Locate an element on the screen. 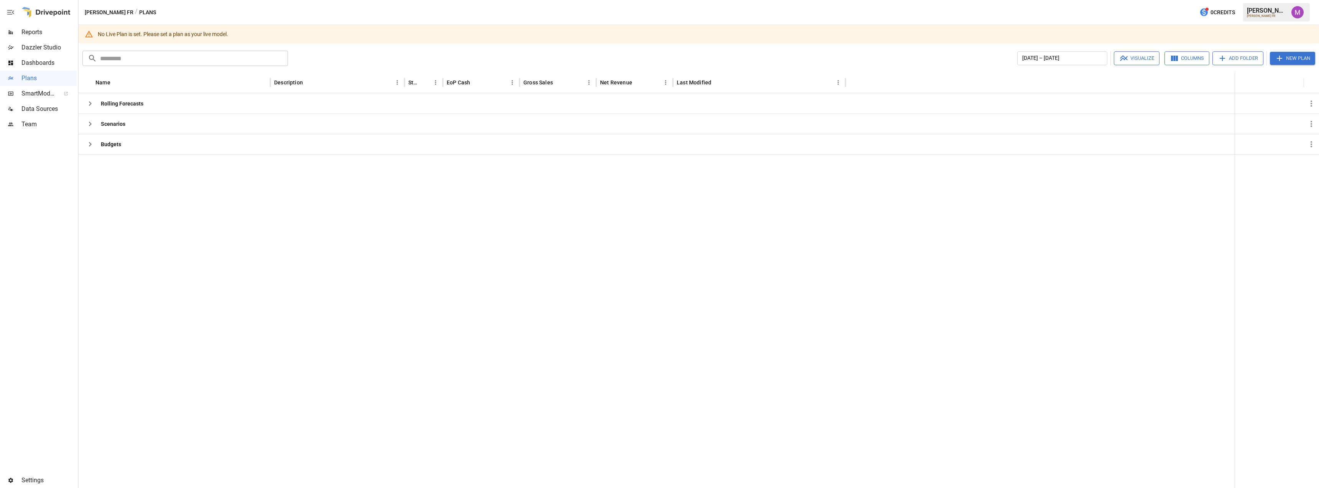 This screenshot has height=488, width=1319. div: Status is located at coordinates (413, 82).